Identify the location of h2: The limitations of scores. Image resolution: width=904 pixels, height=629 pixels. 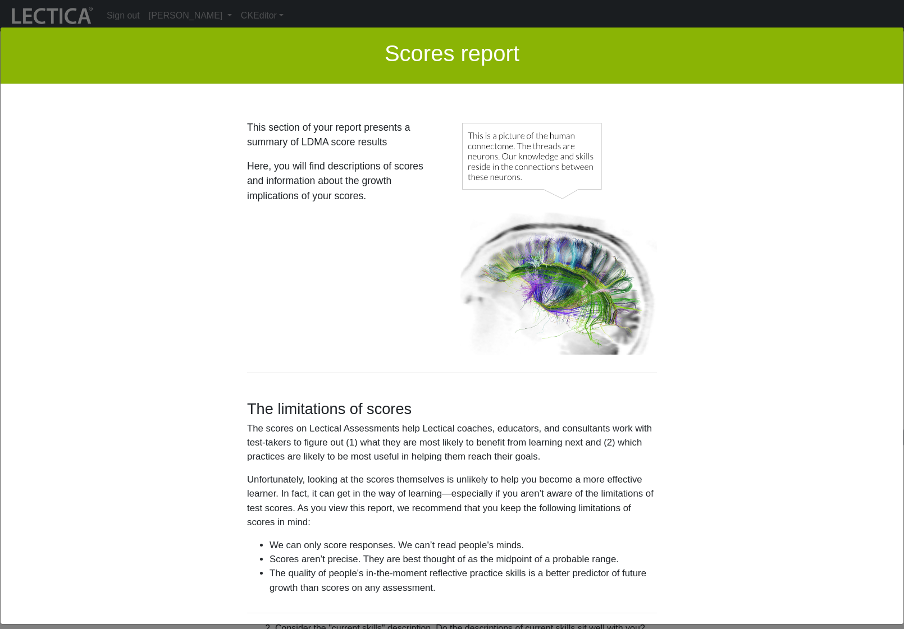
(452, 409).